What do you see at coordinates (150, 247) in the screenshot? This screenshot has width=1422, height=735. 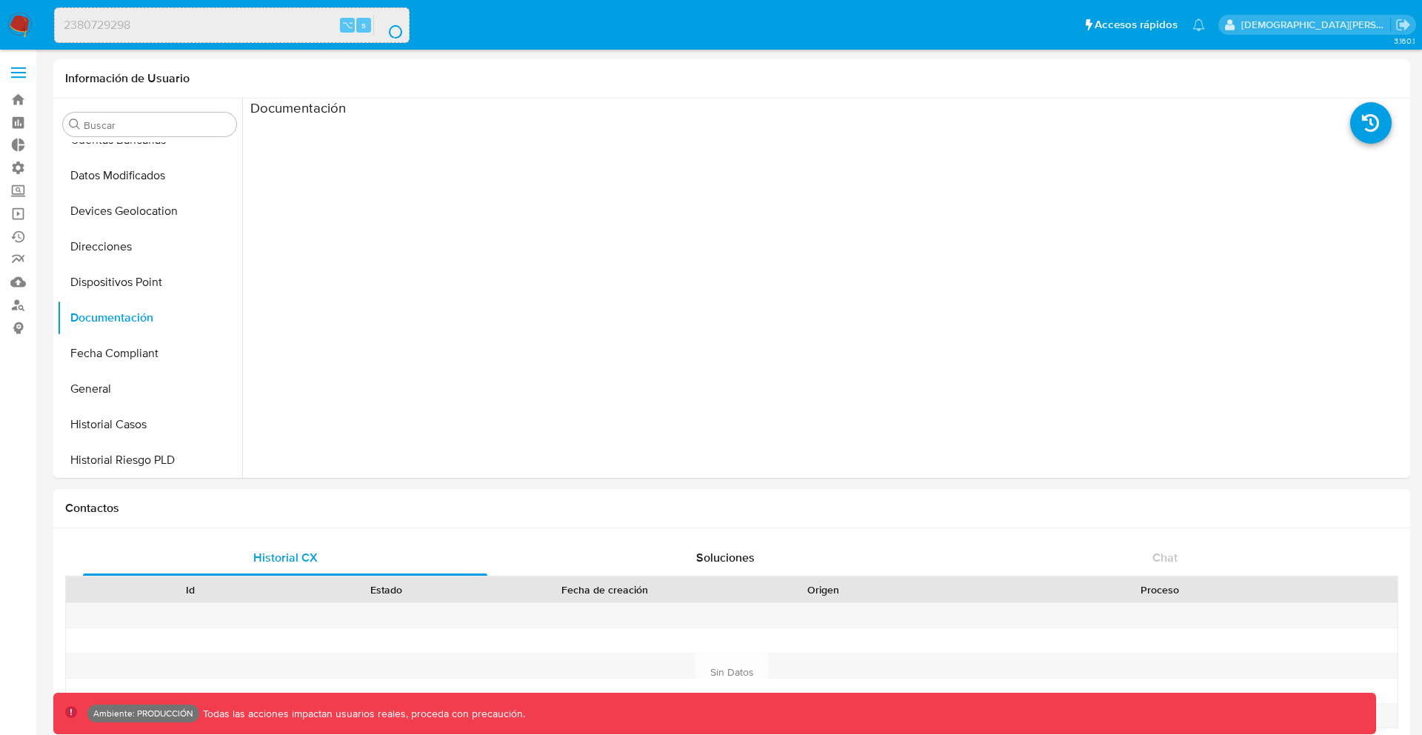 I see `button: Direcciones` at bounding box center [150, 247].